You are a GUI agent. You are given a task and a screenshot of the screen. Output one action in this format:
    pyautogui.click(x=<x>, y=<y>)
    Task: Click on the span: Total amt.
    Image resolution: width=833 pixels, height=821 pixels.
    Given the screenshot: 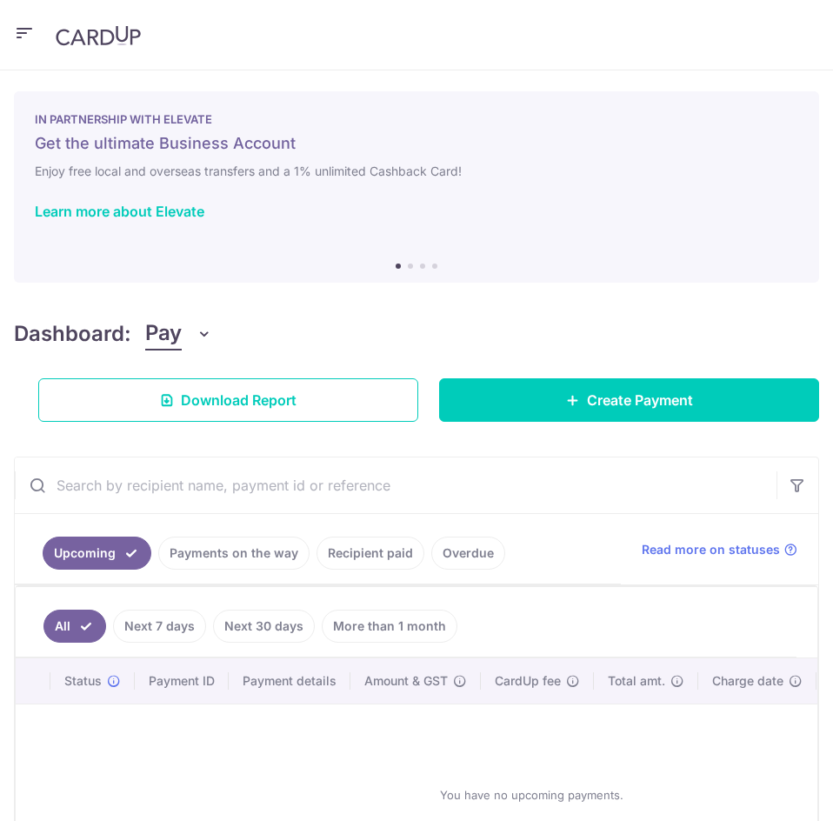 What is the action you would take?
    pyautogui.click(x=637, y=681)
    